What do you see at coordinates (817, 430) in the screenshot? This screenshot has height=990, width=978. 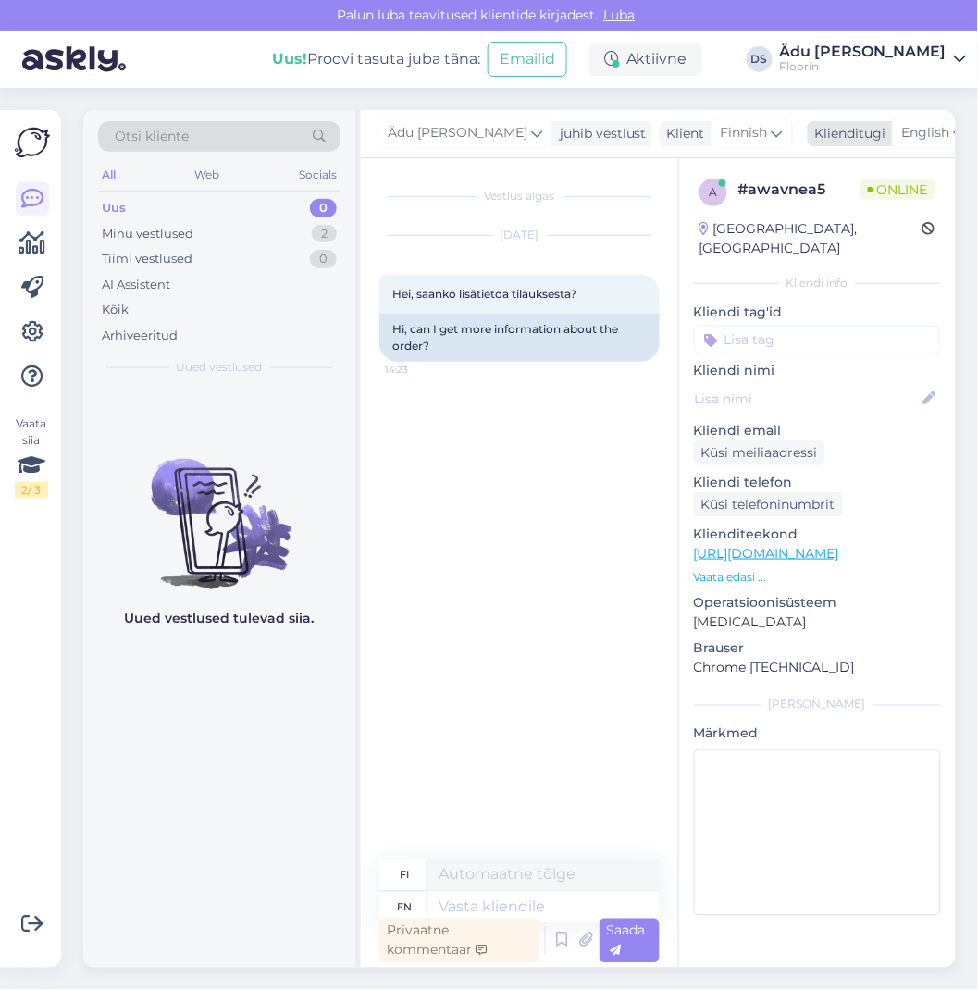 I see `p: Kliendi email` at bounding box center [817, 430].